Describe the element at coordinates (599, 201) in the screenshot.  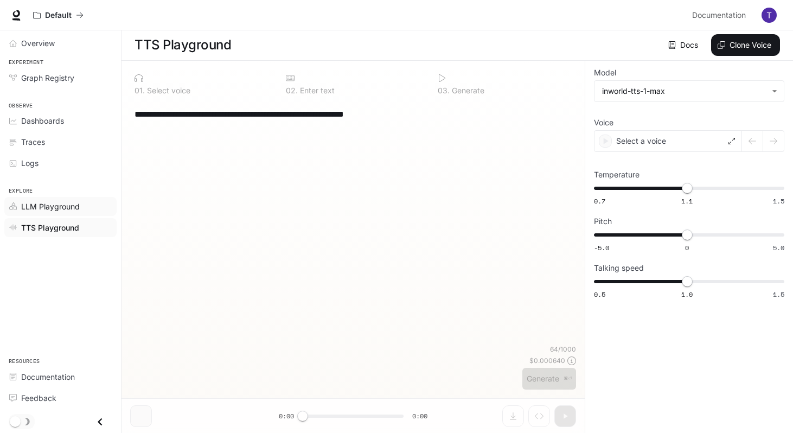
I see `span: 0.7` at that location.